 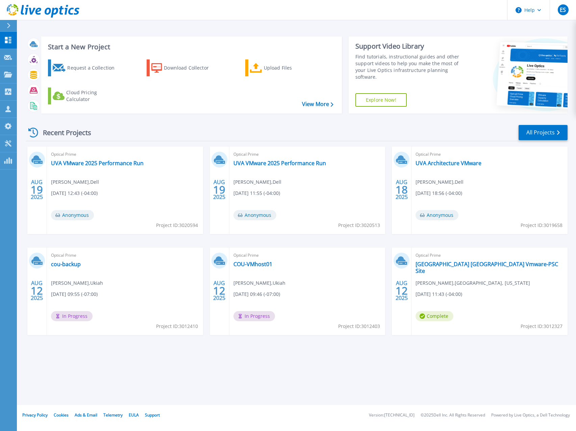 I want to click on a: Privacy Policy, so click(x=35, y=415).